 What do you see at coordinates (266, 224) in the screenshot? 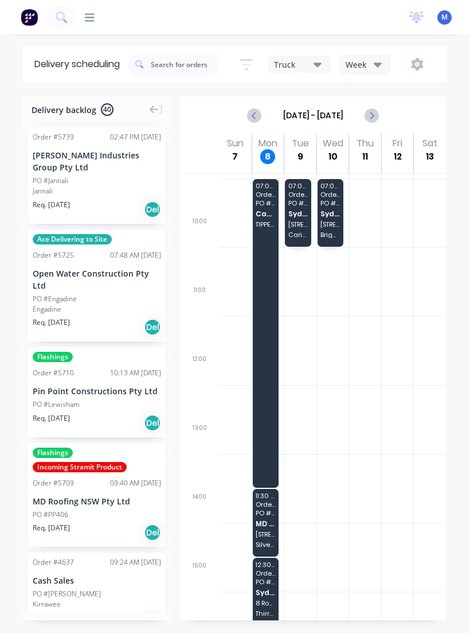
I see `span: TIPPERLAND` at bounding box center [266, 224].